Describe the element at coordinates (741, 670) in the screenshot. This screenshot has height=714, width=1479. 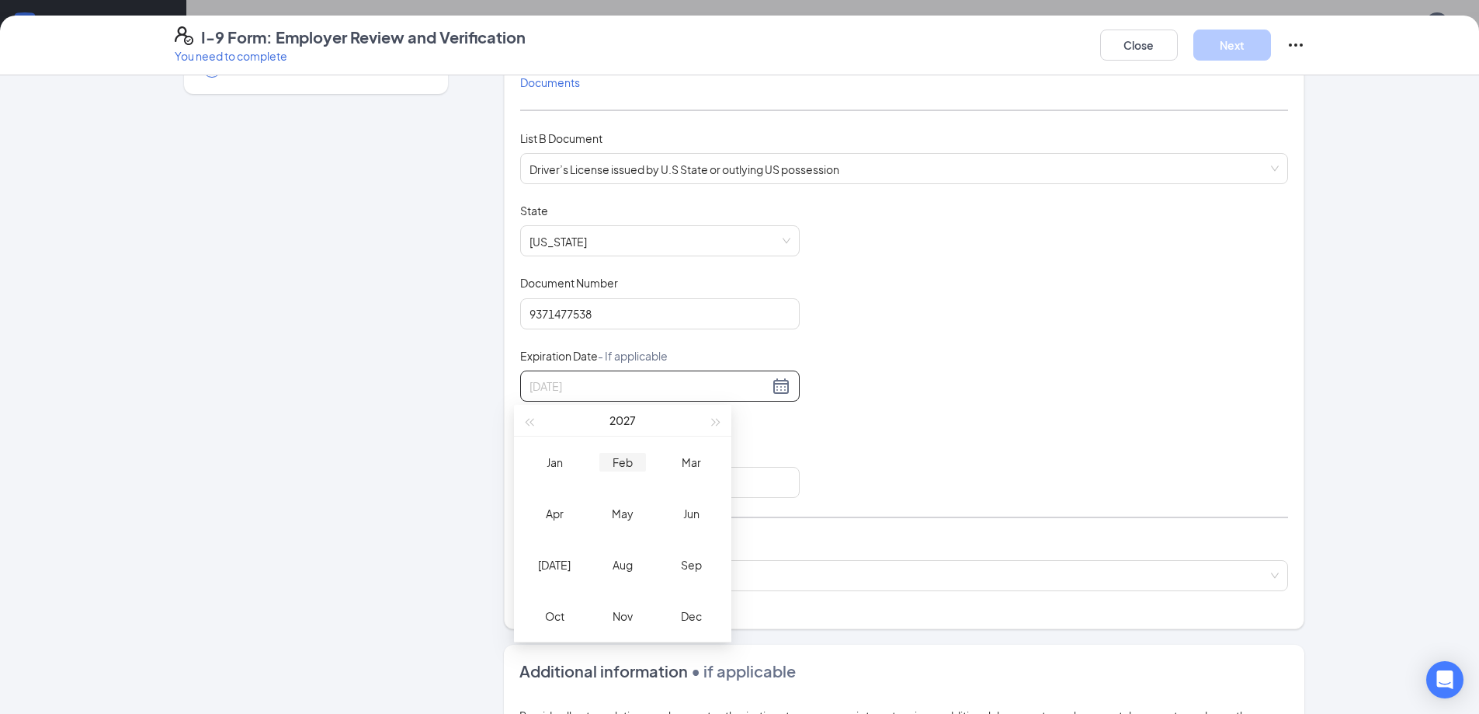
I see `span: • if applicable` at that location.